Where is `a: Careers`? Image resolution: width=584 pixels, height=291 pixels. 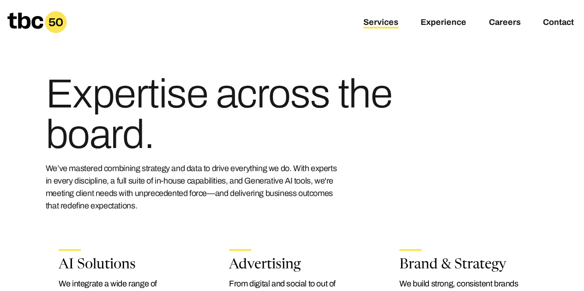 a: Careers is located at coordinates (504, 23).